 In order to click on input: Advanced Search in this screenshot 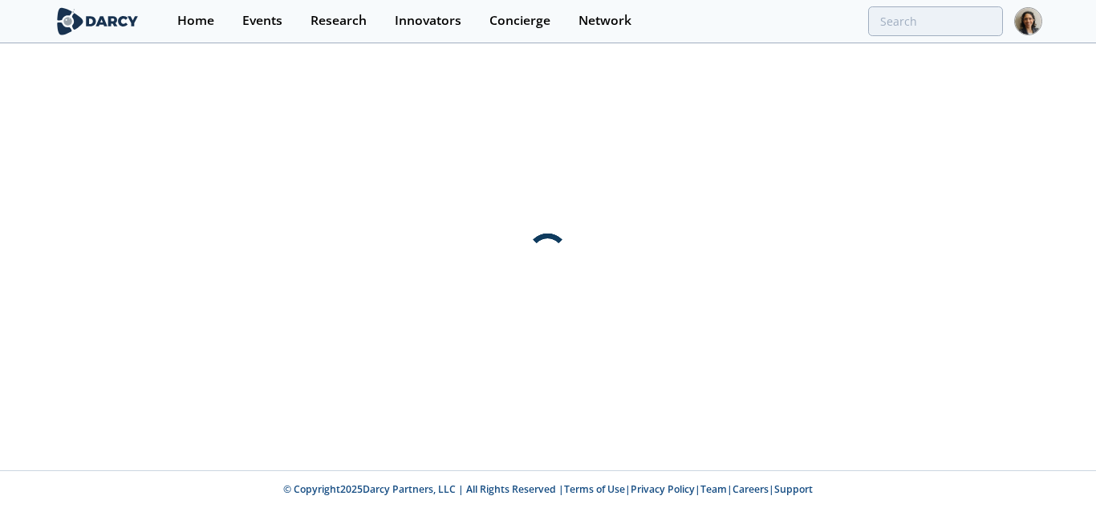, I will do `click(935, 21)`.